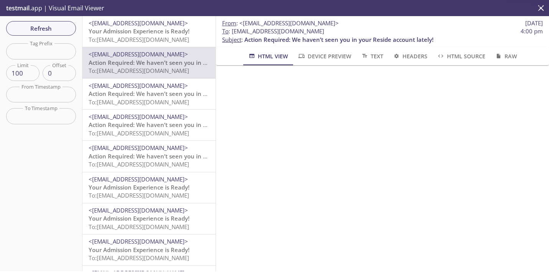 The image size is (549, 272). Describe the element at coordinates (506, 56) in the screenshot. I see `span: Raw` at that location.